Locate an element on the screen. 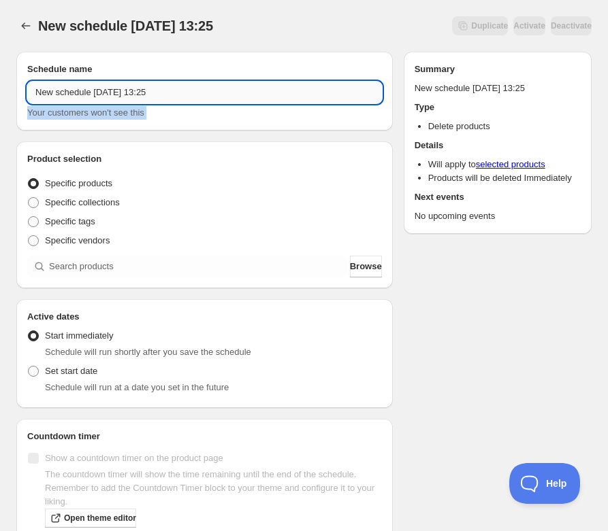 This screenshot has height=531, width=608. h2: Next events is located at coordinates (497, 197).